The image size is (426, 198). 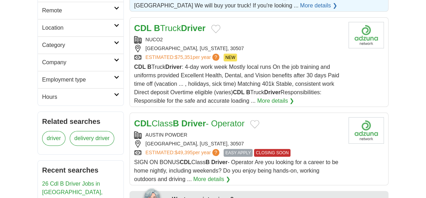 What do you see at coordinates (189, 123) in the screenshot?
I see `a: CDLClassB Driver- Operator` at bounding box center [189, 123].